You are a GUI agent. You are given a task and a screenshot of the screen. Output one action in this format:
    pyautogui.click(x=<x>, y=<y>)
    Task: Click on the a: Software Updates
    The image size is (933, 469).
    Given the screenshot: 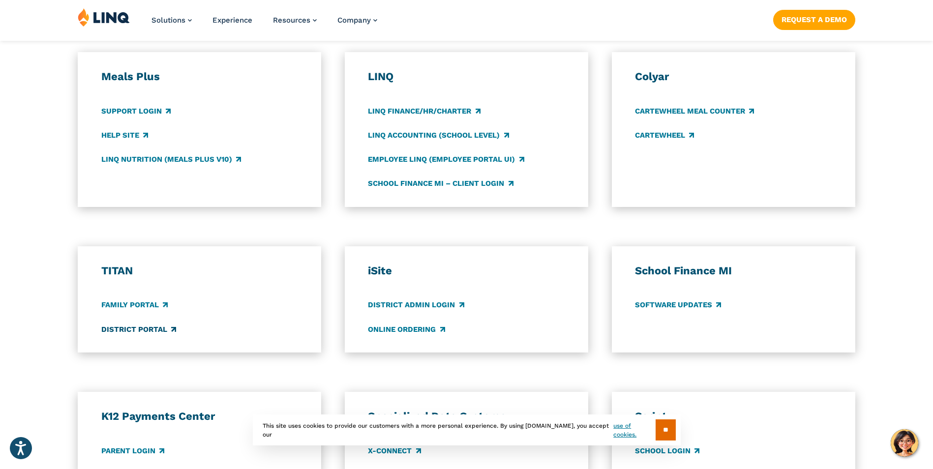 What is the action you would take?
    pyautogui.click(x=678, y=306)
    